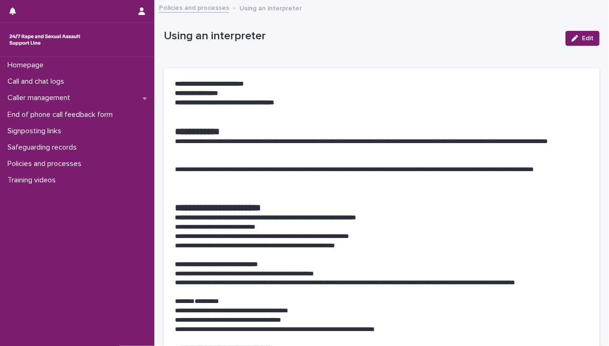  Describe the element at coordinates (37, 81) in the screenshot. I see `p: Call and chat logs` at that location.